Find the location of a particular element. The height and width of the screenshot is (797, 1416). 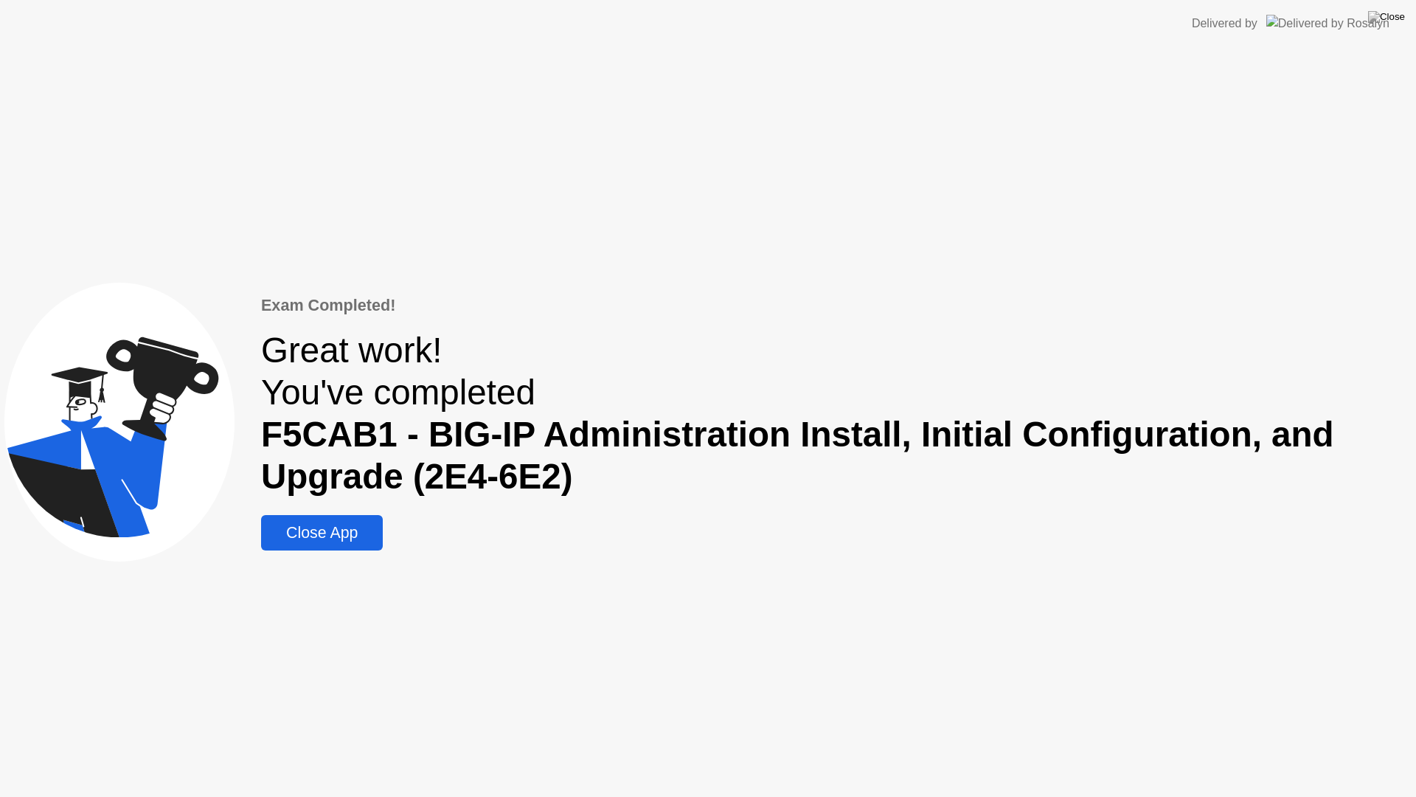

img: Delivered by Rosalyn is located at coordinates (1328, 23).